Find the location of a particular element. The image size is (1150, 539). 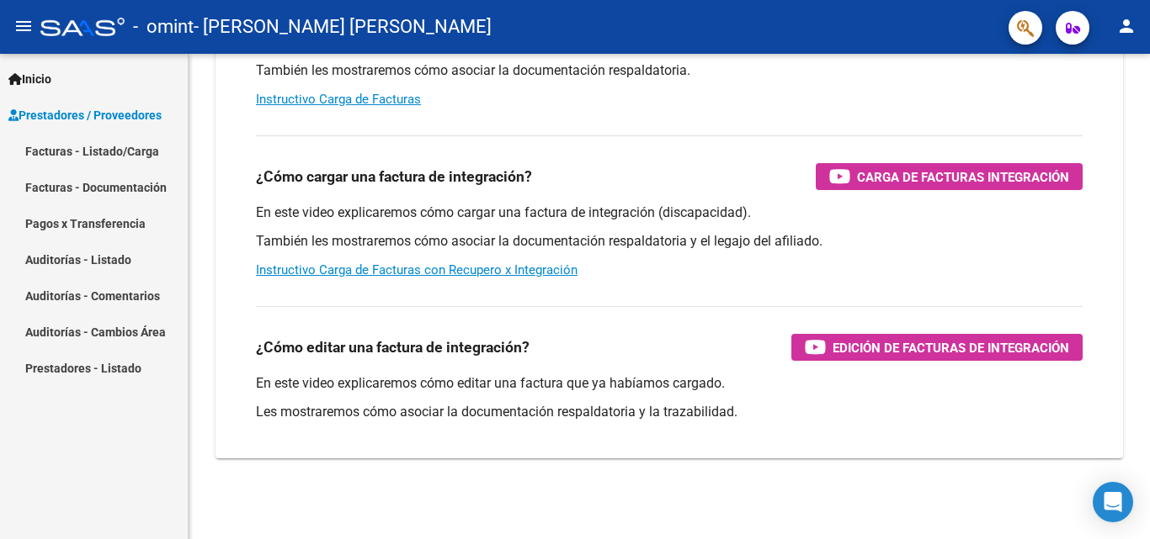

p: También les mostraremos cómo asociar la documentación respaldatoria. is located at coordinates (669, 71).